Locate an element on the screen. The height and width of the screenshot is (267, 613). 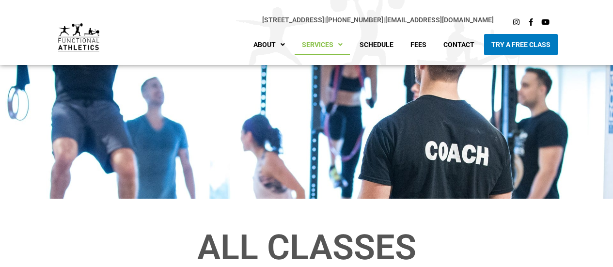
a: Contact is located at coordinates (459, 45).